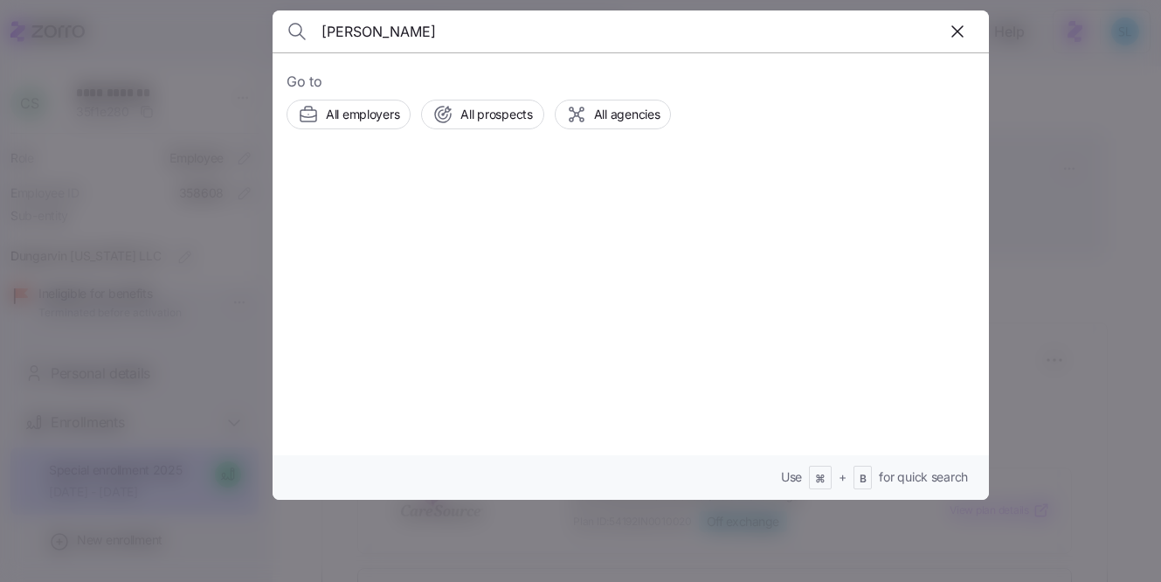  What do you see at coordinates (627, 114) in the screenshot?
I see `span: All agencies` at bounding box center [627, 114].